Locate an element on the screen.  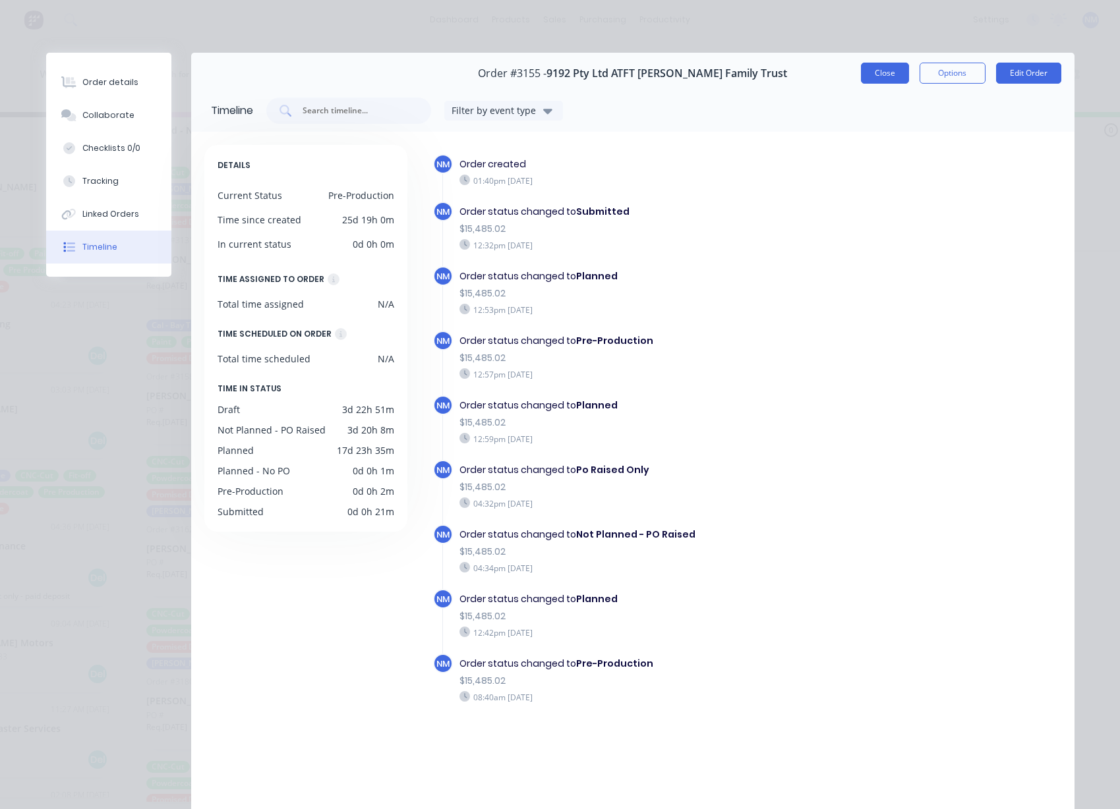
div: 25d 19h 0m is located at coordinates (368, 219).